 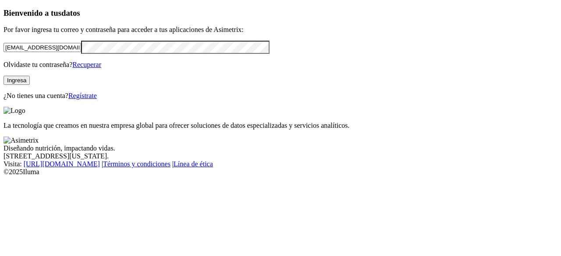 I want to click on p: ¿No tienes una cuenta?, so click(x=280, y=96).